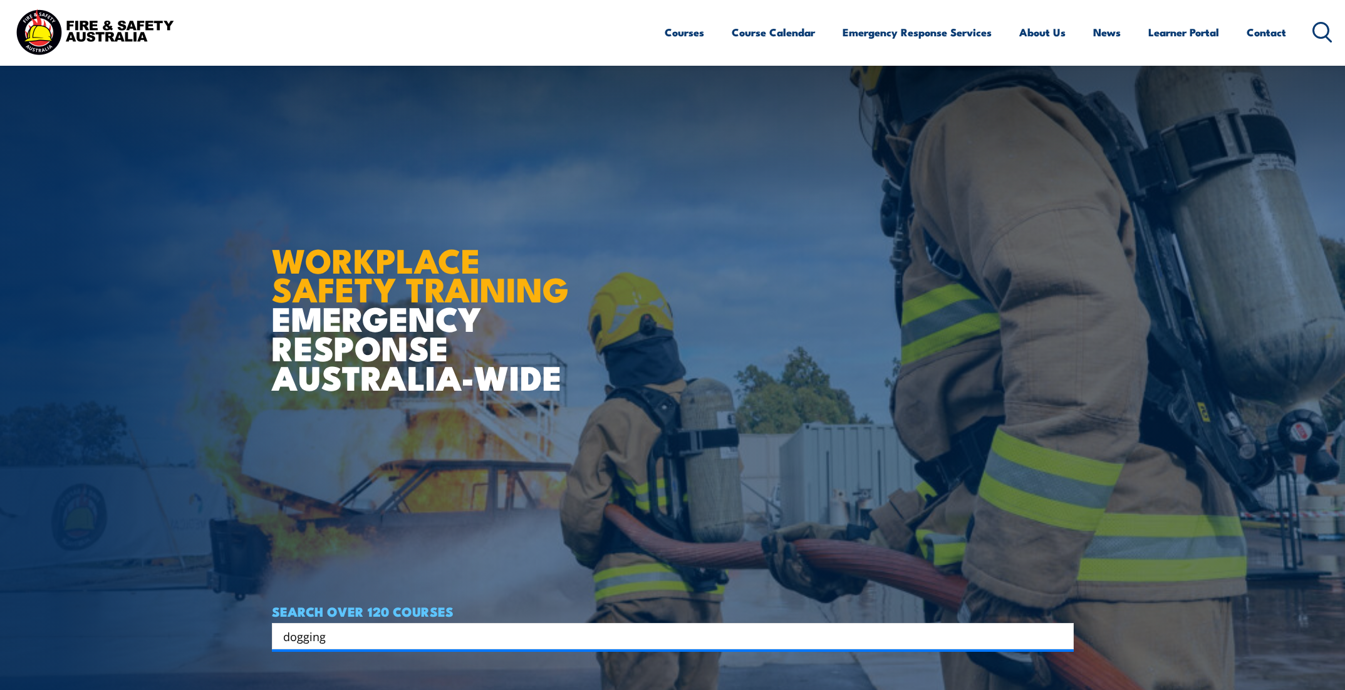 The height and width of the screenshot is (690, 1345). I want to click on a: Contact, so click(1266, 32).